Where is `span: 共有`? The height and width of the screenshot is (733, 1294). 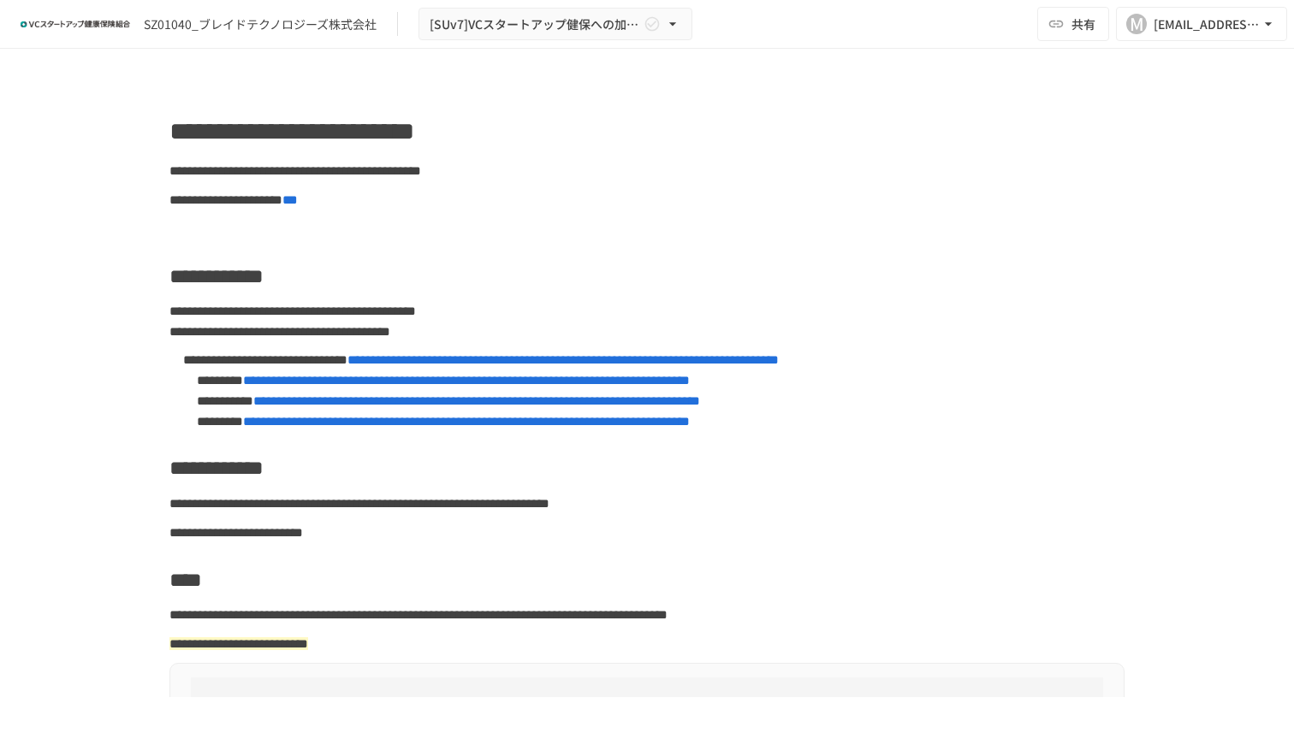
span: 共有 is located at coordinates (1083, 24).